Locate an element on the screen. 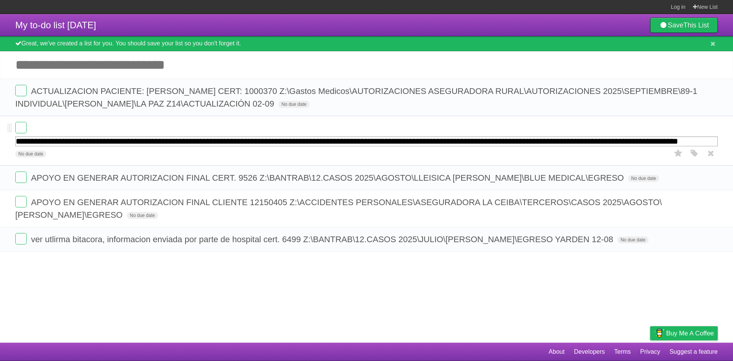 Image resolution: width=733 pixels, height=361 pixels. span: APOYO EN GENERAR AUTORIZACION FINAL CERT. 9526 Z:\BANTRAB\12.CASOS 2025\AGOSTO\LLEISICA [PERSON_N... is located at coordinates (328, 178).